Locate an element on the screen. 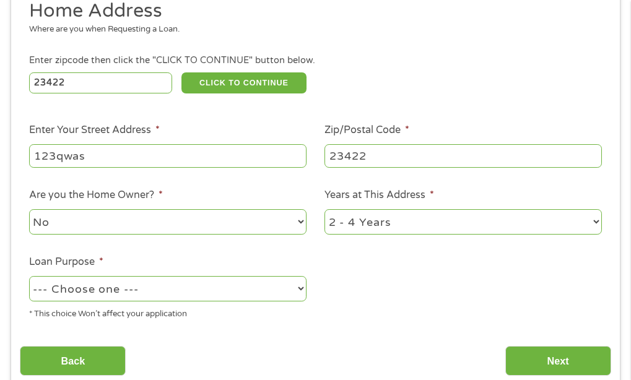 The height and width of the screenshot is (380, 631). label: Are you the Home Owner? is located at coordinates (96, 195).